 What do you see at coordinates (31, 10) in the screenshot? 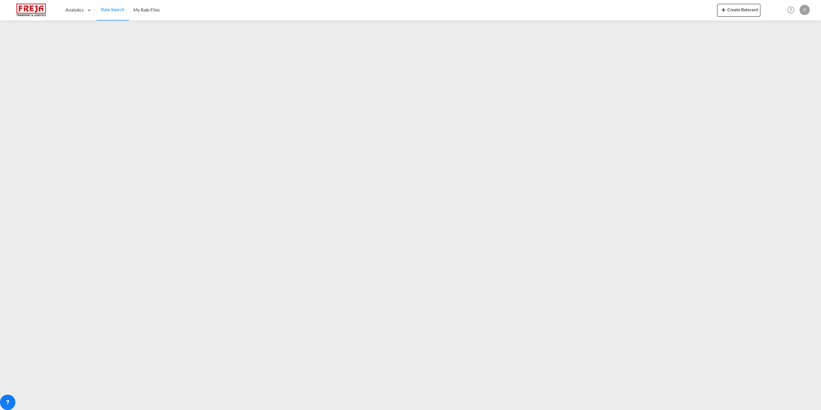
I see `img: 586607c025bf11f083711d99603023e7.png` at bounding box center [31, 10].